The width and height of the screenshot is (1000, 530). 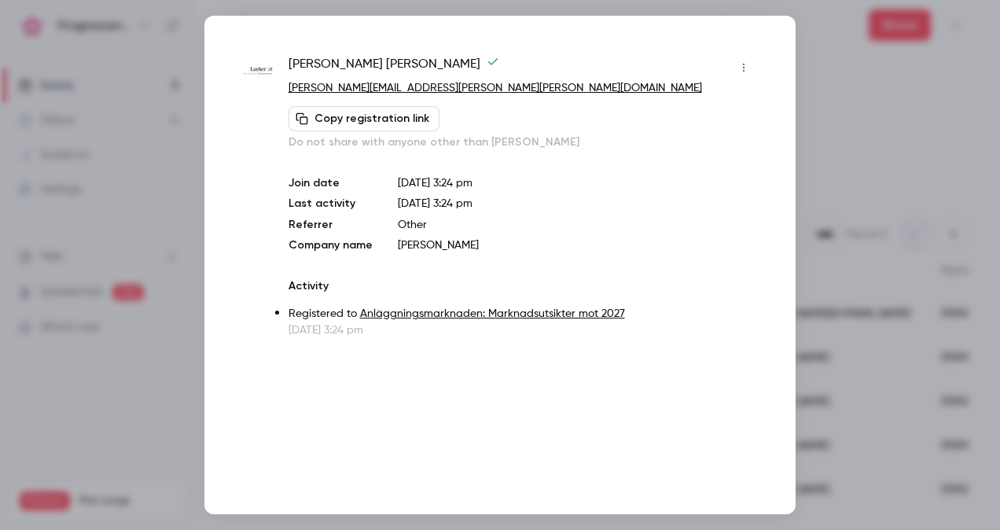 I want to click on img: layher.se, so click(x=258, y=71).